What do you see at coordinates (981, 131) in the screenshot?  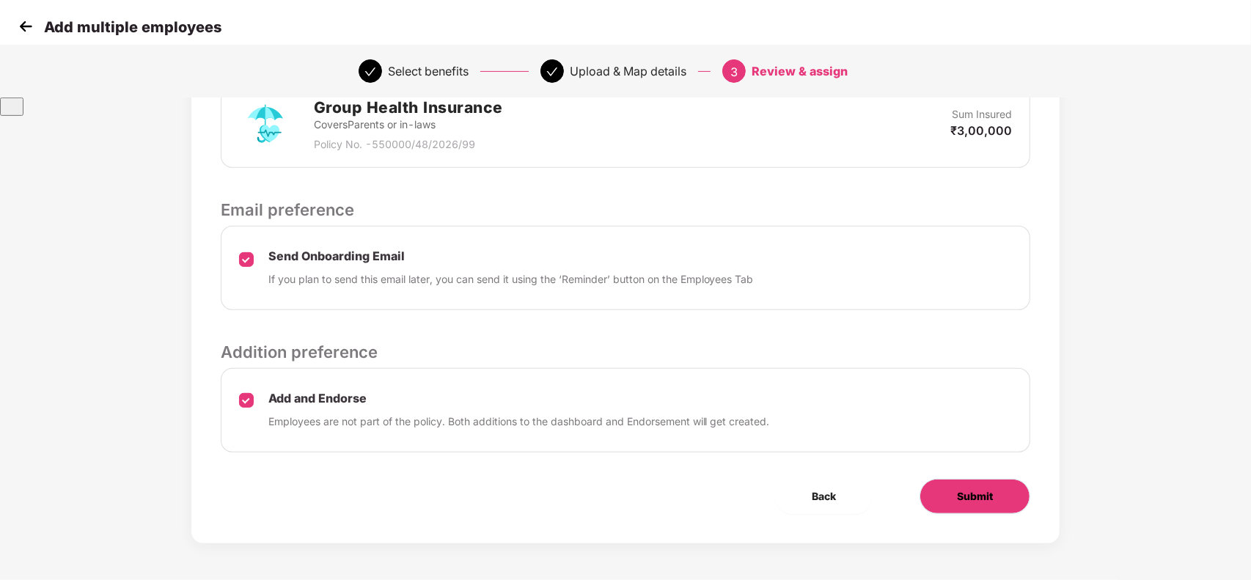 I see `p: ₹3,00,000` at bounding box center [981, 131].